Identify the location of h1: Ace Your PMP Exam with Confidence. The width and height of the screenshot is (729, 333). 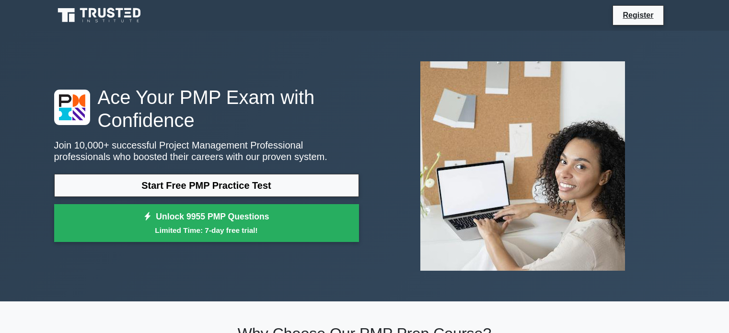
(207, 109).